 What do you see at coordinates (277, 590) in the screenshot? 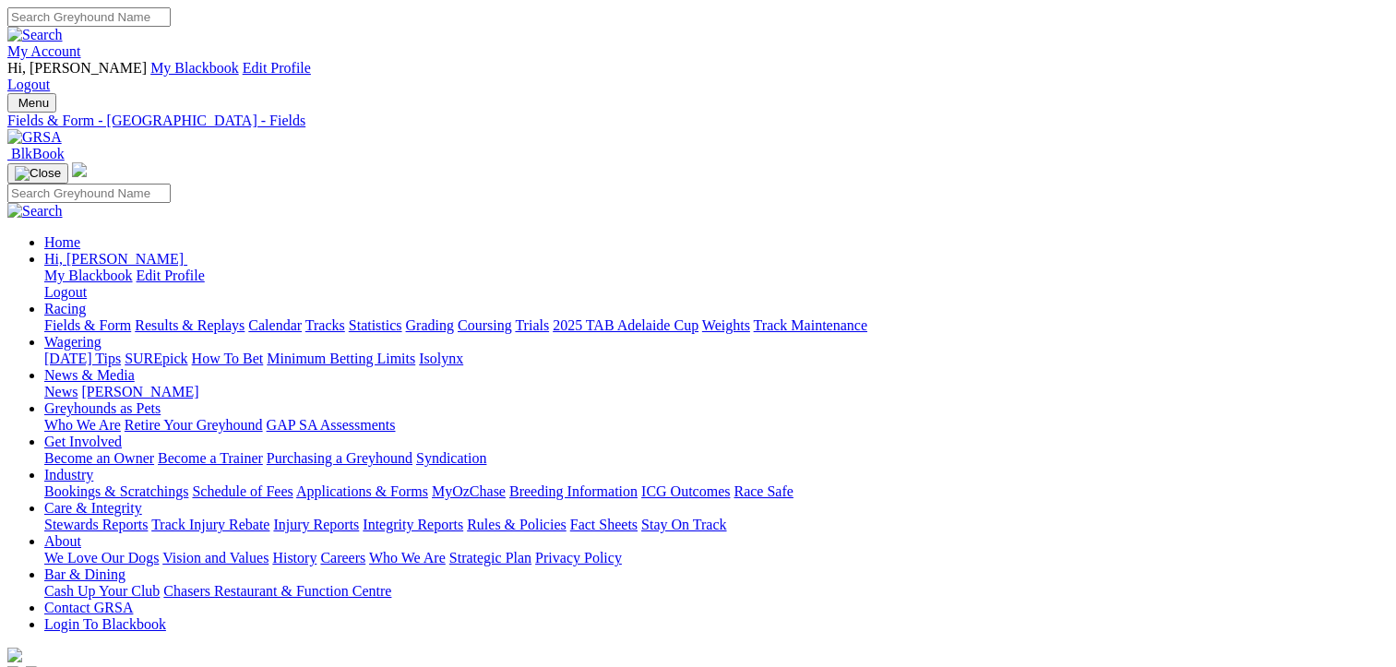
I see `a: Chasers Restaurant & Function Centre` at bounding box center [277, 590].